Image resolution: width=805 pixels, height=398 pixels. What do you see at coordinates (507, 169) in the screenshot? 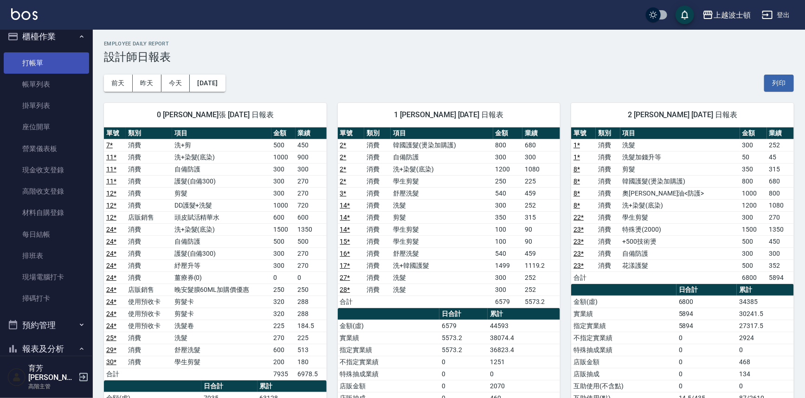
I see `td: 1200` at bounding box center [507, 169].